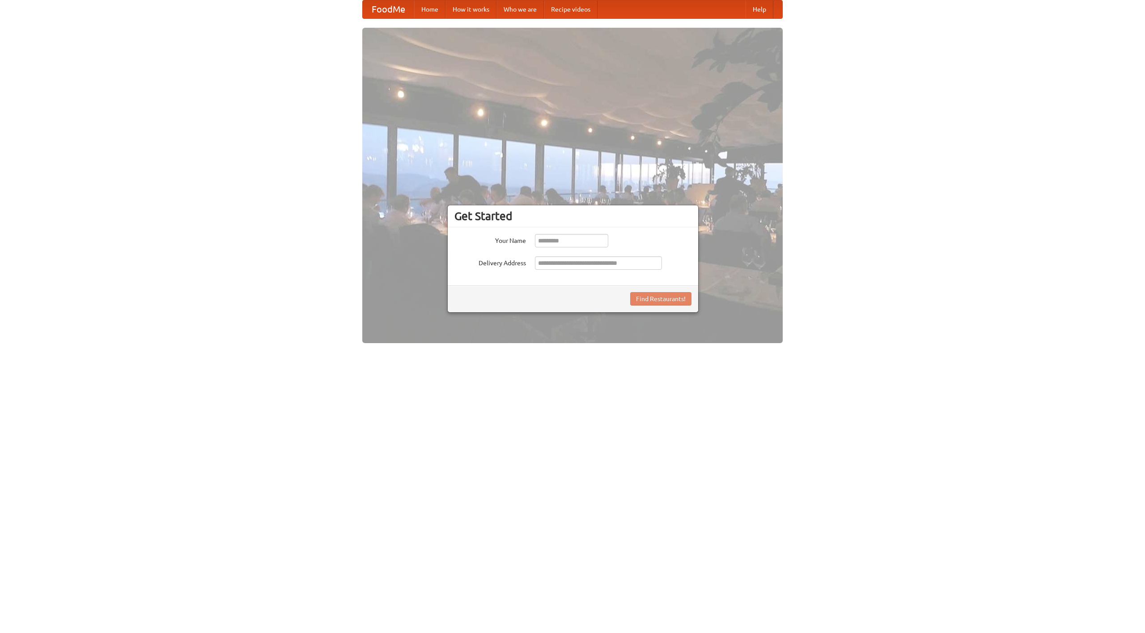  Describe the element at coordinates (388, 9) in the screenshot. I see `a: FoodMe` at that location.